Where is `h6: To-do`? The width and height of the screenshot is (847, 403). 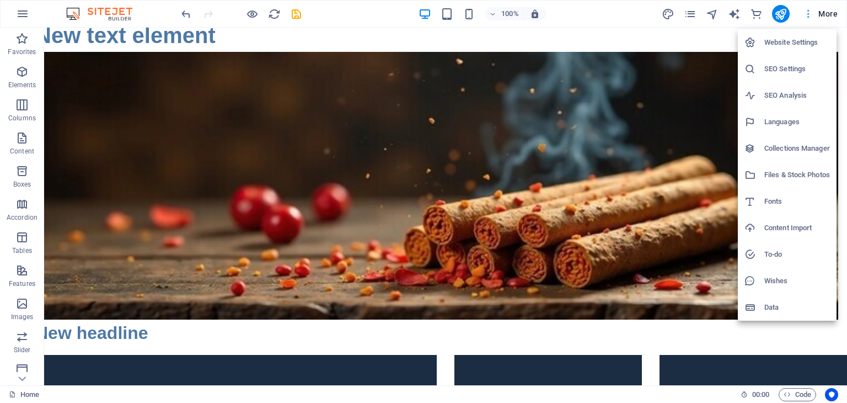 h6: To-do is located at coordinates (797, 254).